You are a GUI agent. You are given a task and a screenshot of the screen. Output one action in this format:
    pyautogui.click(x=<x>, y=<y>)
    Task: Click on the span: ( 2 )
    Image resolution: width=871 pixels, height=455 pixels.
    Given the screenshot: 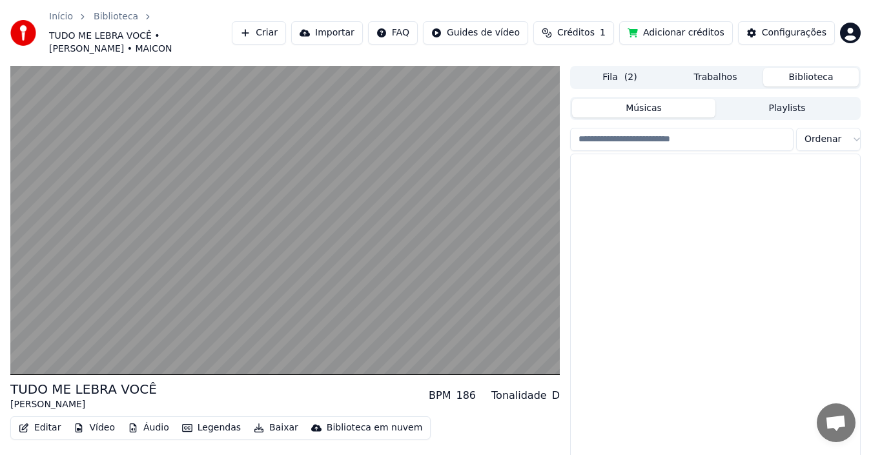 What is the action you would take?
    pyautogui.click(x=631, y=77)
    